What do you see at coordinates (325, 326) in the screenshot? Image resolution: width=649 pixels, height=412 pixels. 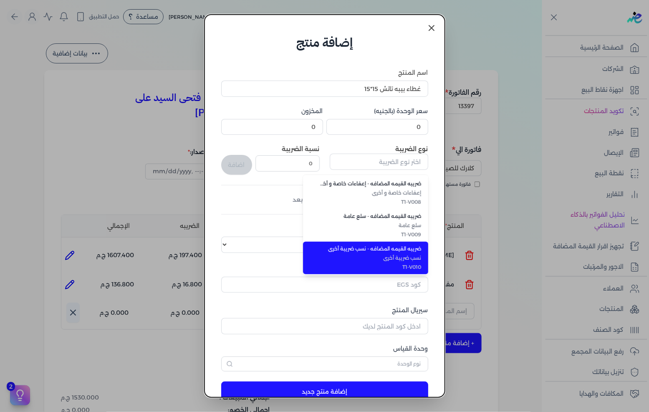 I see `input: ادخل كود المنتج لديك` at bounding box center [325, 326].